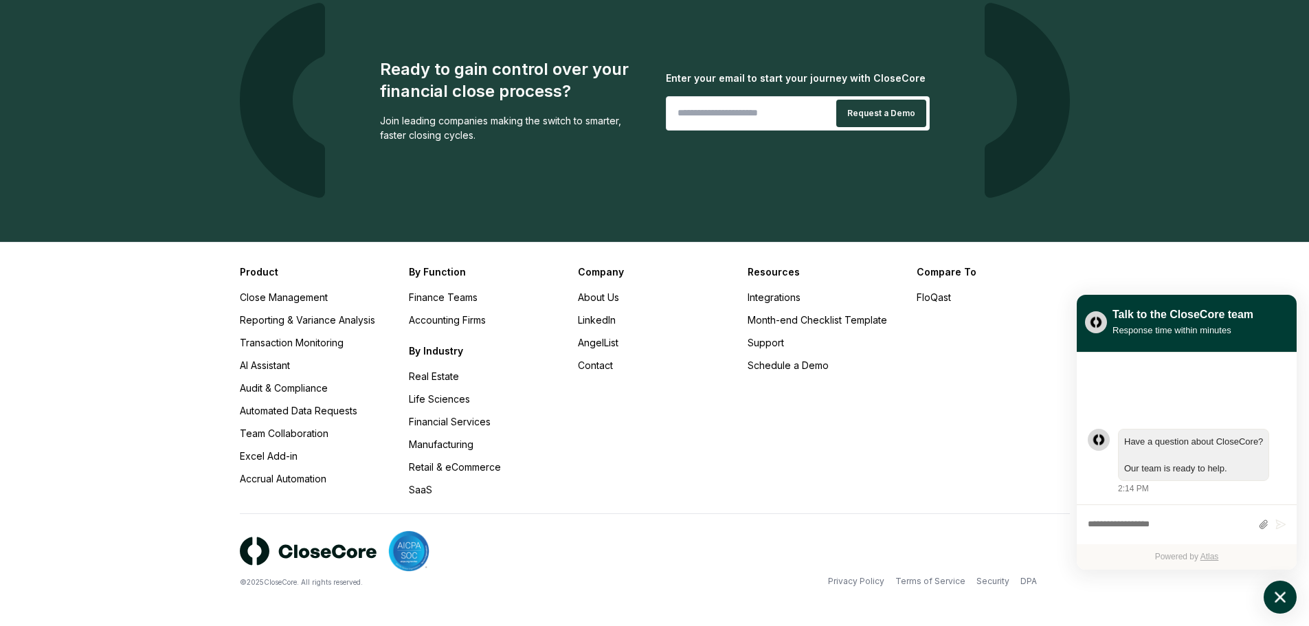 This screenshot has height=626, width=1309. Describe the element at coordinates (298, 410) in the screenshot. I see `a: Automated Data Requests` at that location.